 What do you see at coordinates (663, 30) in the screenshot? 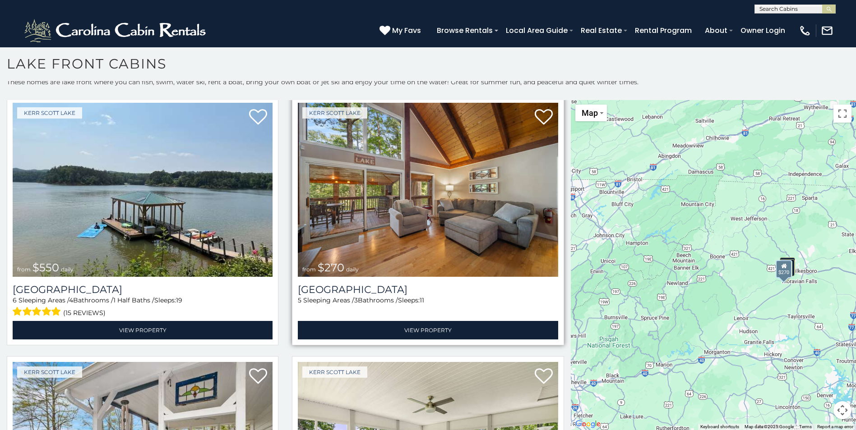
I see `a: Rental Program` at bounding box center [663, 30].